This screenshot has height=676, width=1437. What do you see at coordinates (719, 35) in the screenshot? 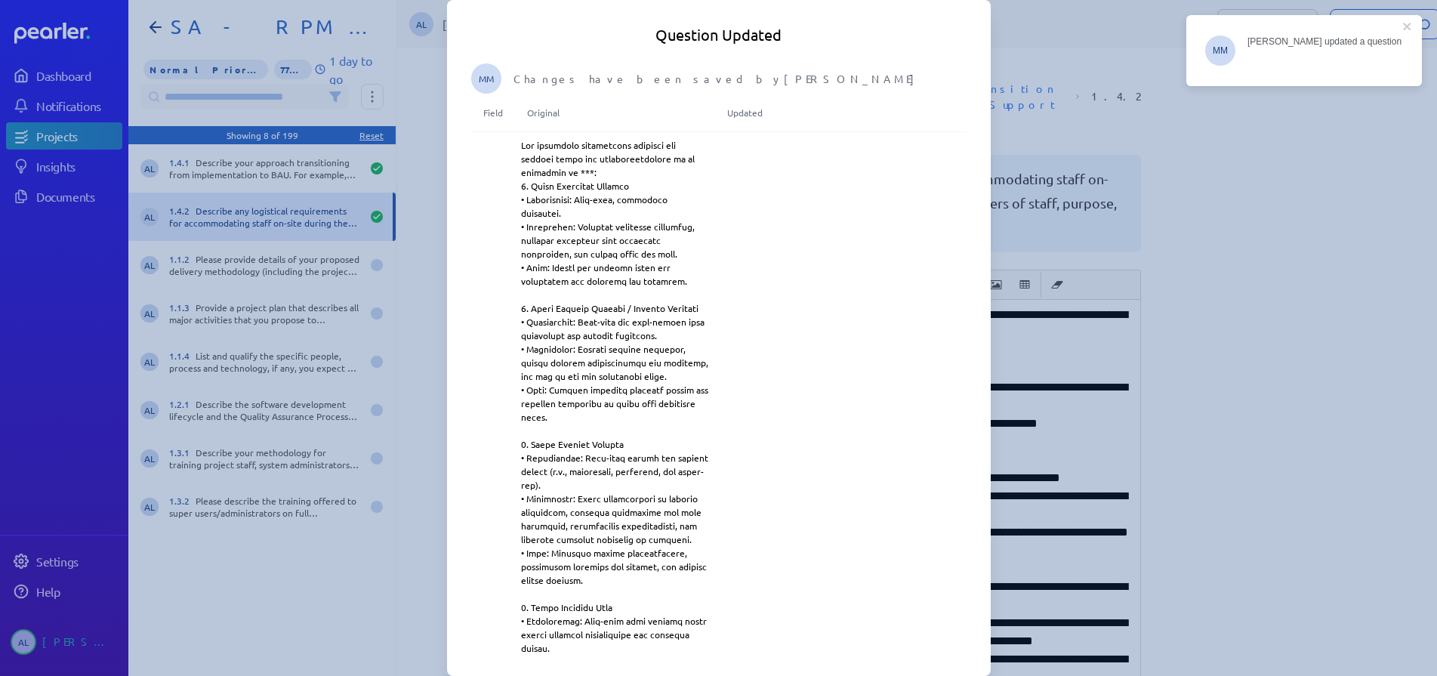
I see `h5: Question Updated` at bounding box center [719, 35].